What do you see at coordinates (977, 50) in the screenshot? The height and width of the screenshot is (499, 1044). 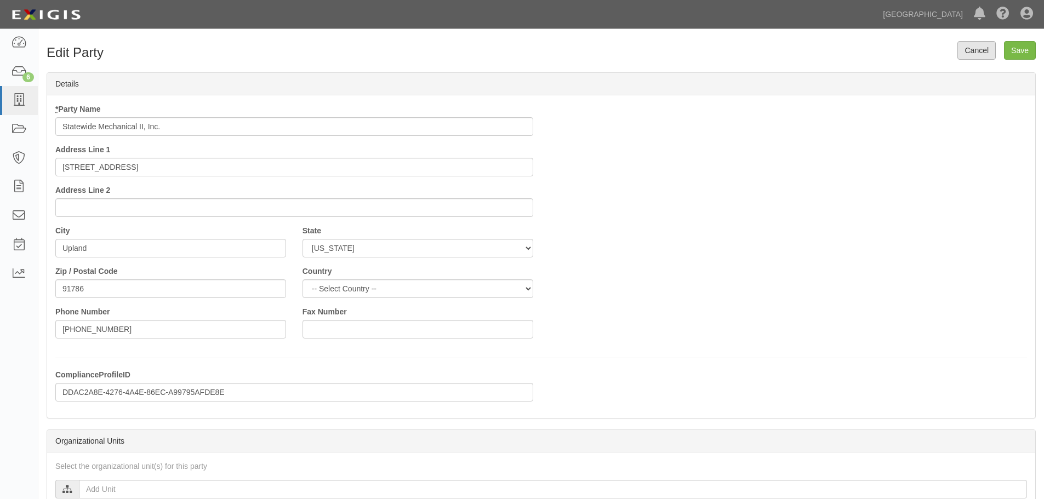 I see `a: Cancel` at bounding box center [977, 50].